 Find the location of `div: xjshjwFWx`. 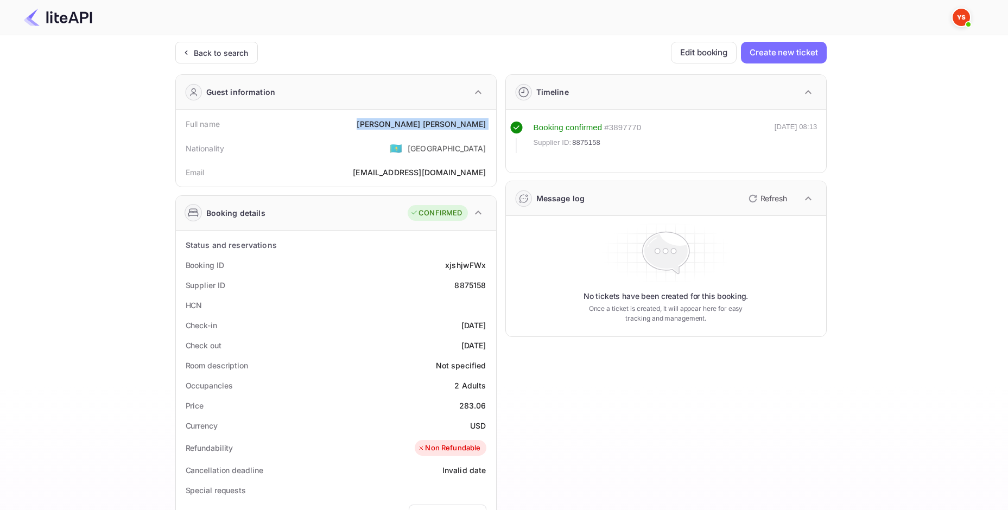

div: xjshjwFWx is located at coordinates (465, 265).